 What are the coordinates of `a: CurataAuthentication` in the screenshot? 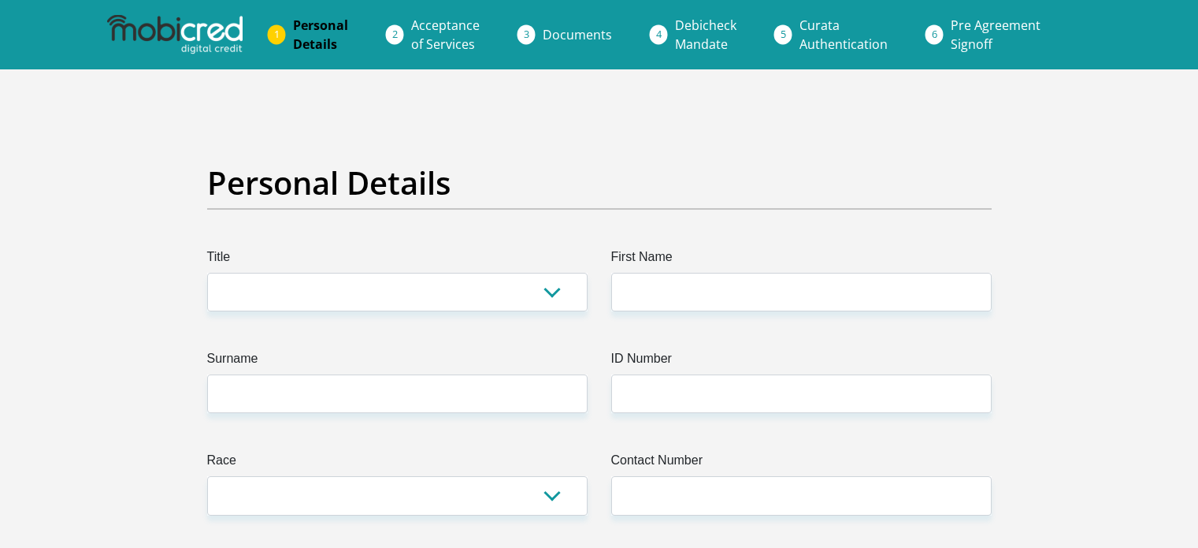 It's located at (844, 35).